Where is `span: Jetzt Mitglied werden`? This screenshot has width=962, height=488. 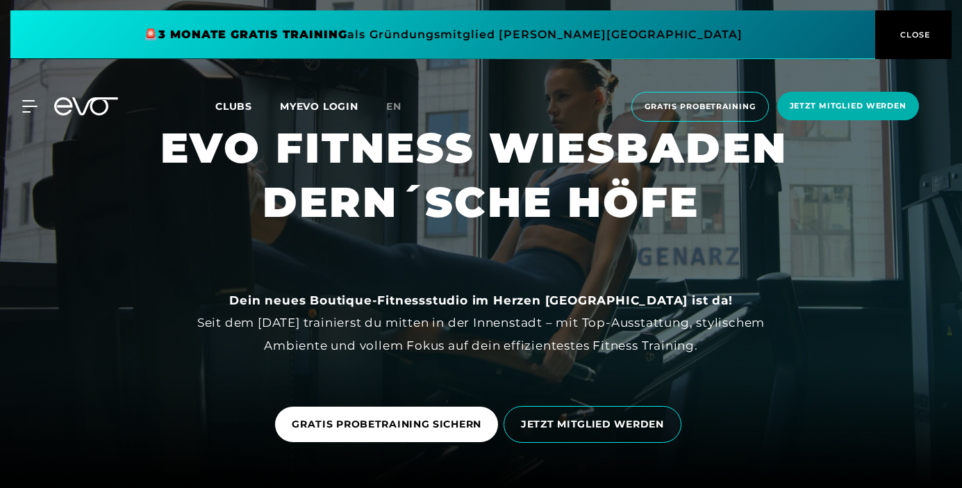 span: Jetzt Mitglied werden is located at coordinates (848, 106).